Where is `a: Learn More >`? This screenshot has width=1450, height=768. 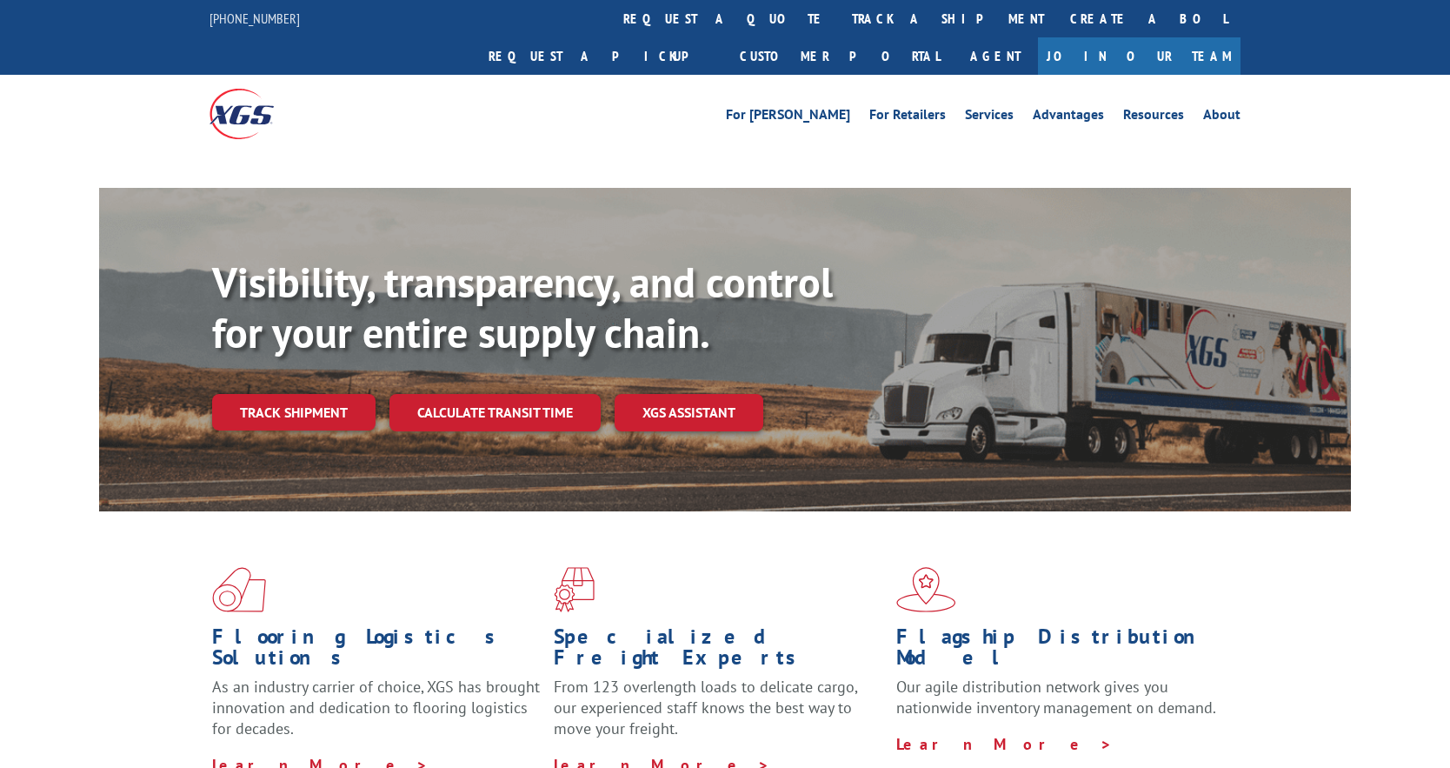 a: Learn More > is located at coordinates (1004, 743).